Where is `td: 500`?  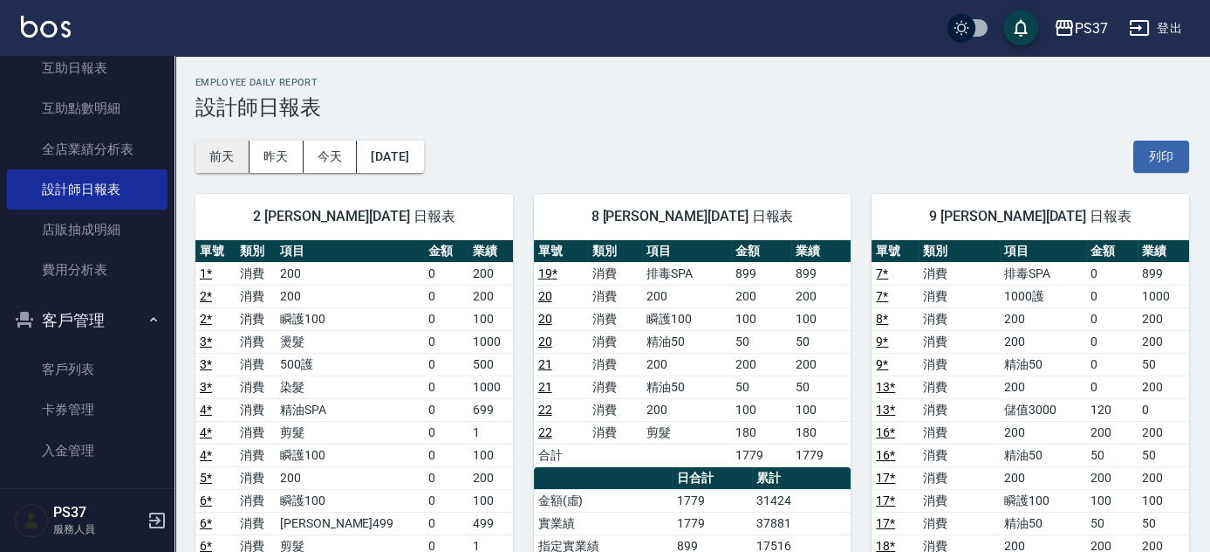 td: 500 is located at coordinates (490, 364).